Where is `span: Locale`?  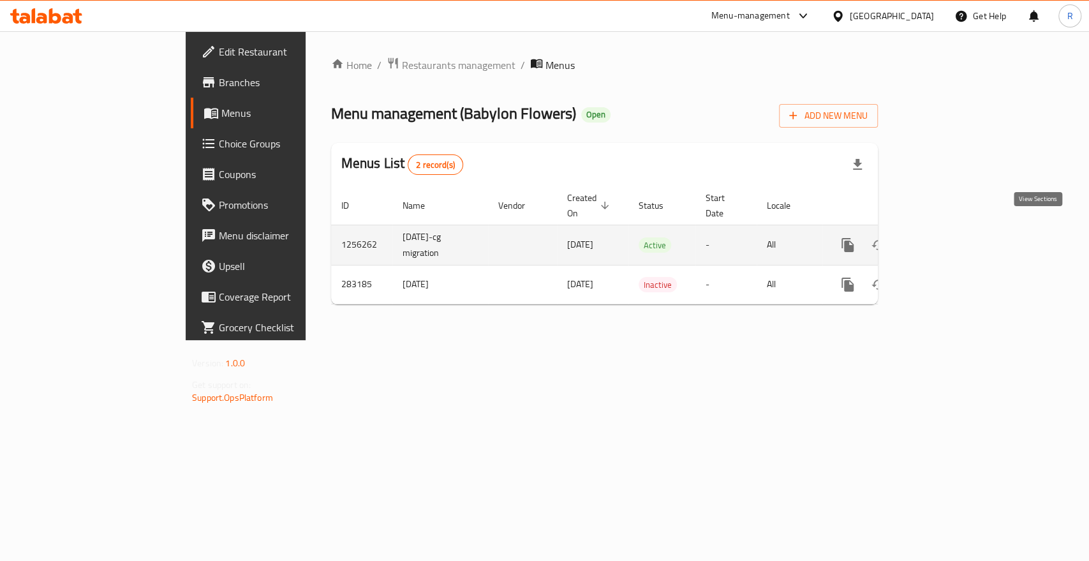
span: Locale is located at coordinates (786, 205).